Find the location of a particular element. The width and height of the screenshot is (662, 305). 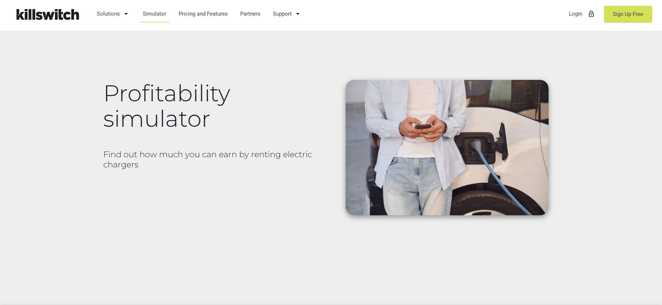

a: Sign Up Free is located at coordinates (628, 14).